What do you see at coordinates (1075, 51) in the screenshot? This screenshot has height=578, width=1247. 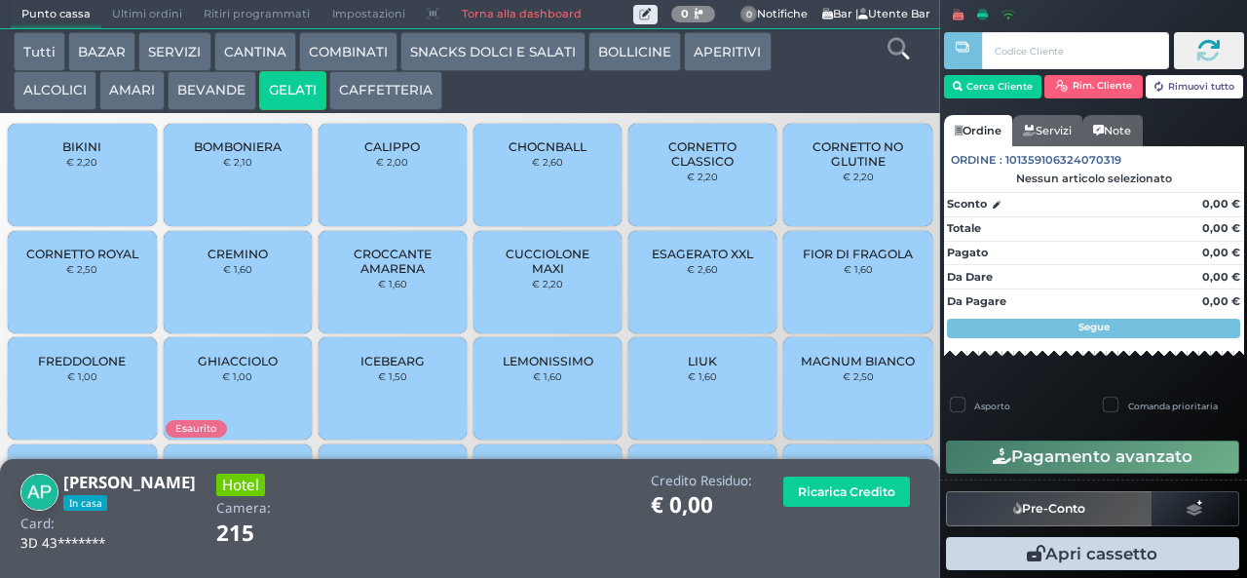 I see `input: Codice Cliente` at bounding box center [1075, 51].